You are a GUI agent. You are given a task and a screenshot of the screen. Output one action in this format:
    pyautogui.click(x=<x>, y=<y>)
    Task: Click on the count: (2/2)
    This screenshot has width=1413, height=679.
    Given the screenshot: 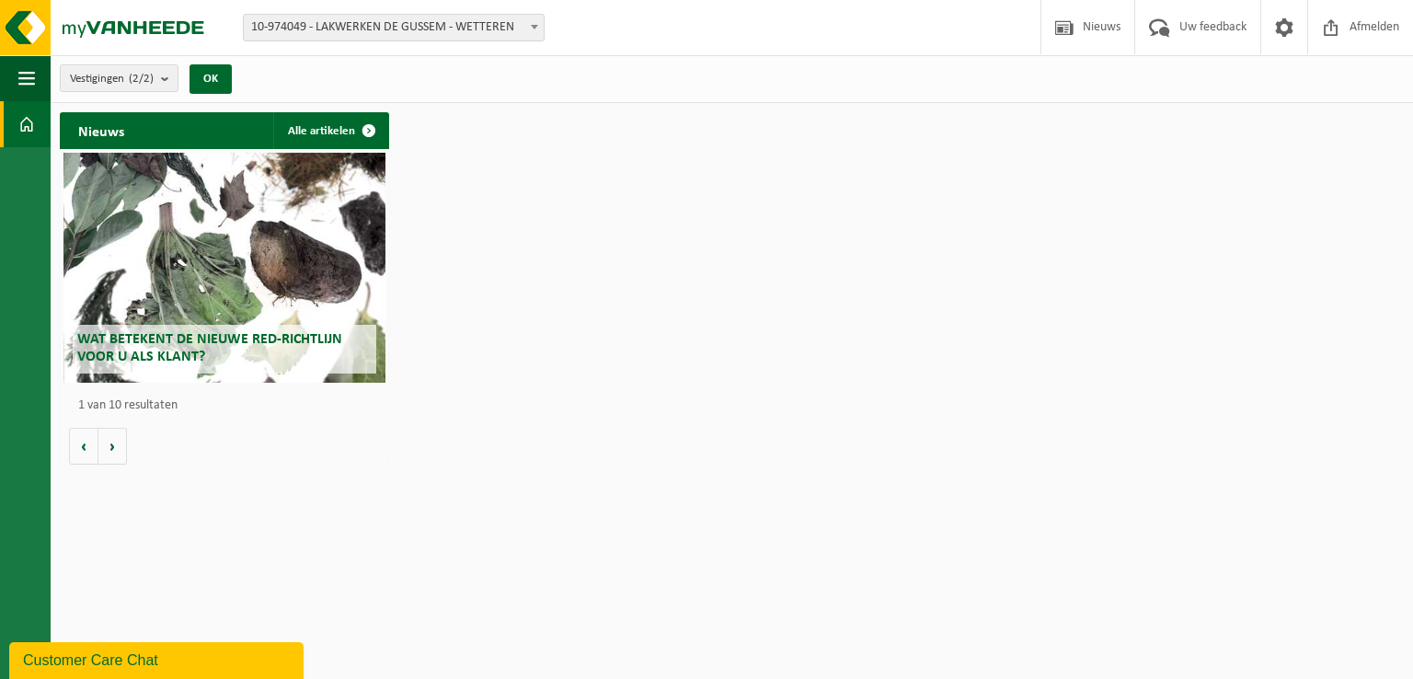 What is the action you would take?
    pyautogui.click(x=141, y=78)
    